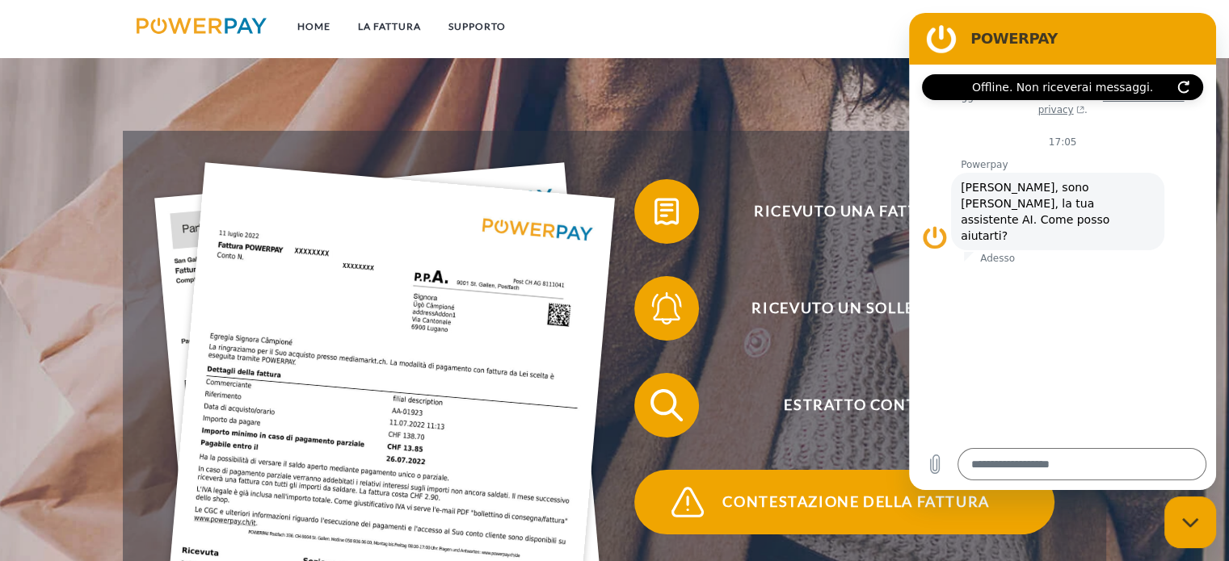 The width and height of the screenshot is (1229, 561). What do you see at coordinates (666, 212) in the screenshot?
I see `img: qb_bill.svg` at bounding box center [666, 212].